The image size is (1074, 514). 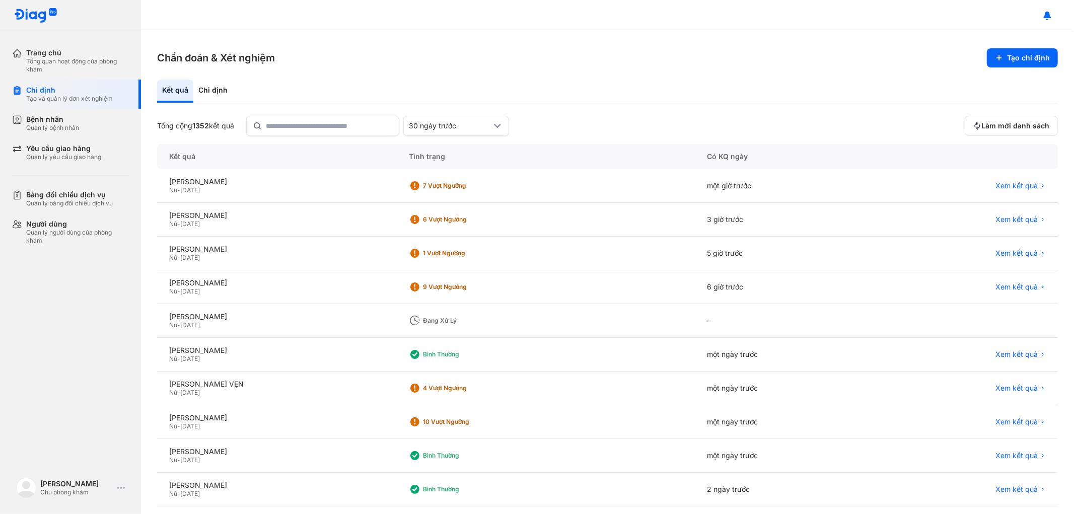 What do you see at coordinates (69, 203) in the screenshot?
I see `div: Quản lý bảng đối chiếu dịch vụ` at bounding box center [69, 203].